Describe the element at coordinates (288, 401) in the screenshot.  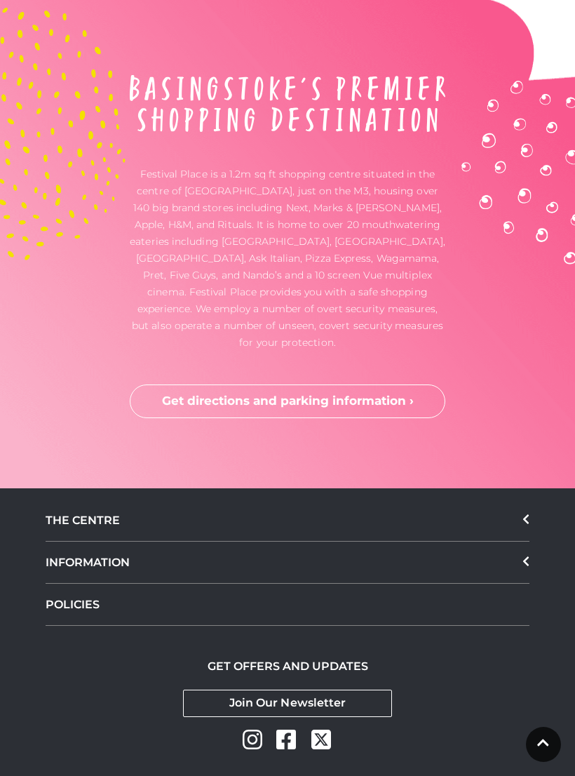
I see `a: Get directions and parking information ›` at that location.